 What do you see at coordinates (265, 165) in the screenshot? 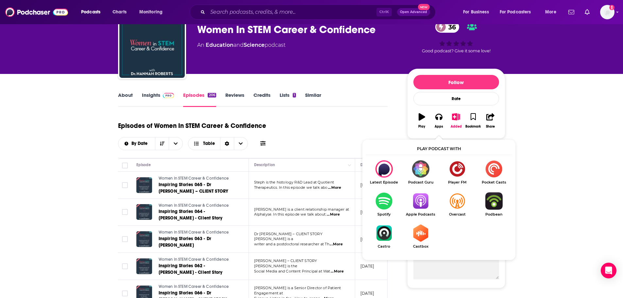
I see `div: Description` at bounding box center [265, 165].